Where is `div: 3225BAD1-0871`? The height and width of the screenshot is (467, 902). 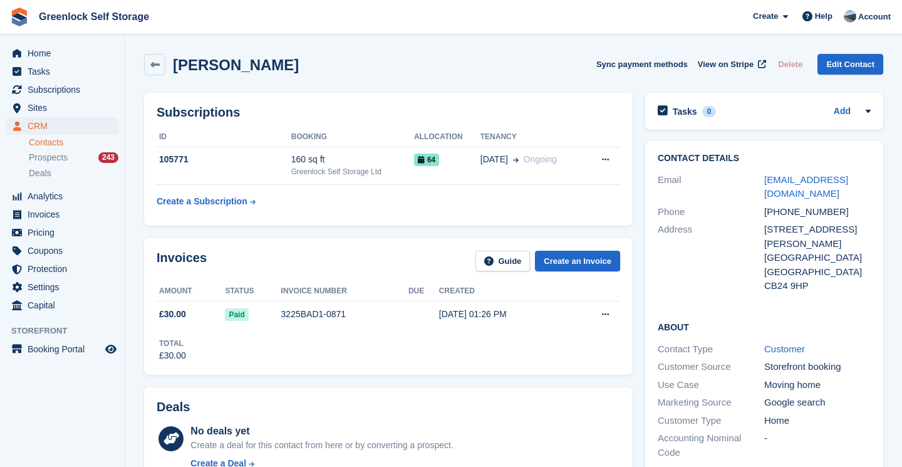 div: 3225BAD1-0871 is located at coordinates (345, 314).